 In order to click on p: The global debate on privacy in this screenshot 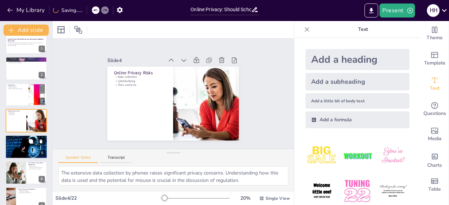, I will do `click(26, 61)`.